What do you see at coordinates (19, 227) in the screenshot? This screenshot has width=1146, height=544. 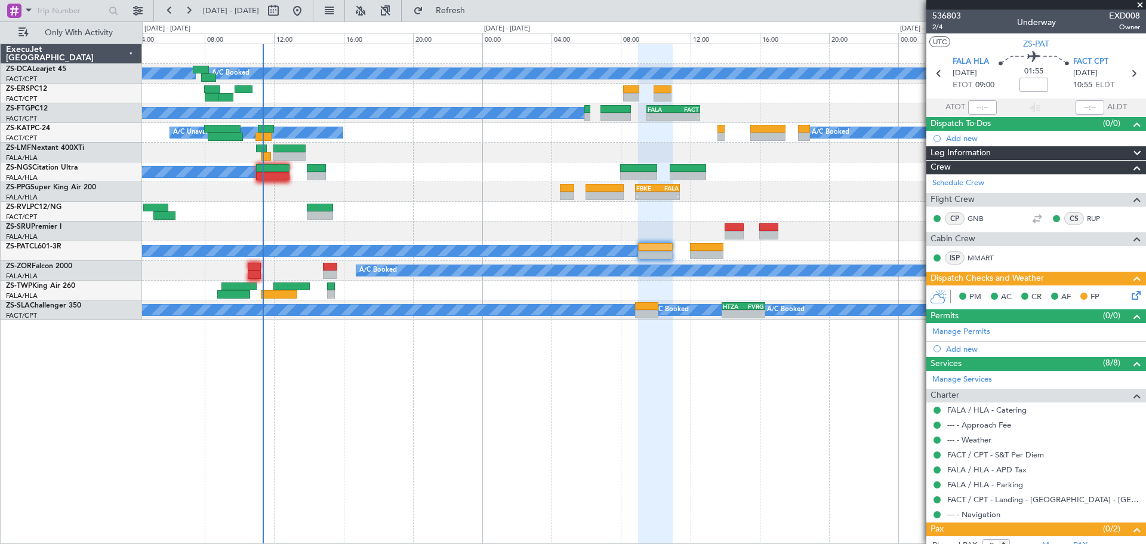 I see `span: ZS-SRU` at bounding box center [19, 227].